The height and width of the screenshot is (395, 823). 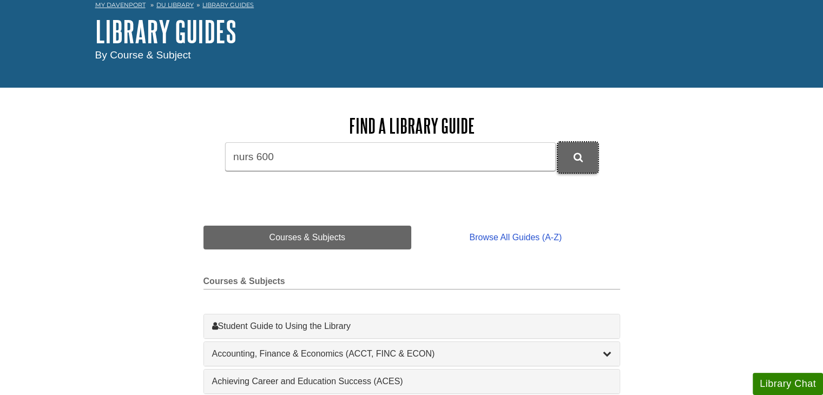 What do you see at coordinates (120, 5) in the screenshot?
I see `a: My Davenport` at bounding box center [120, 5].